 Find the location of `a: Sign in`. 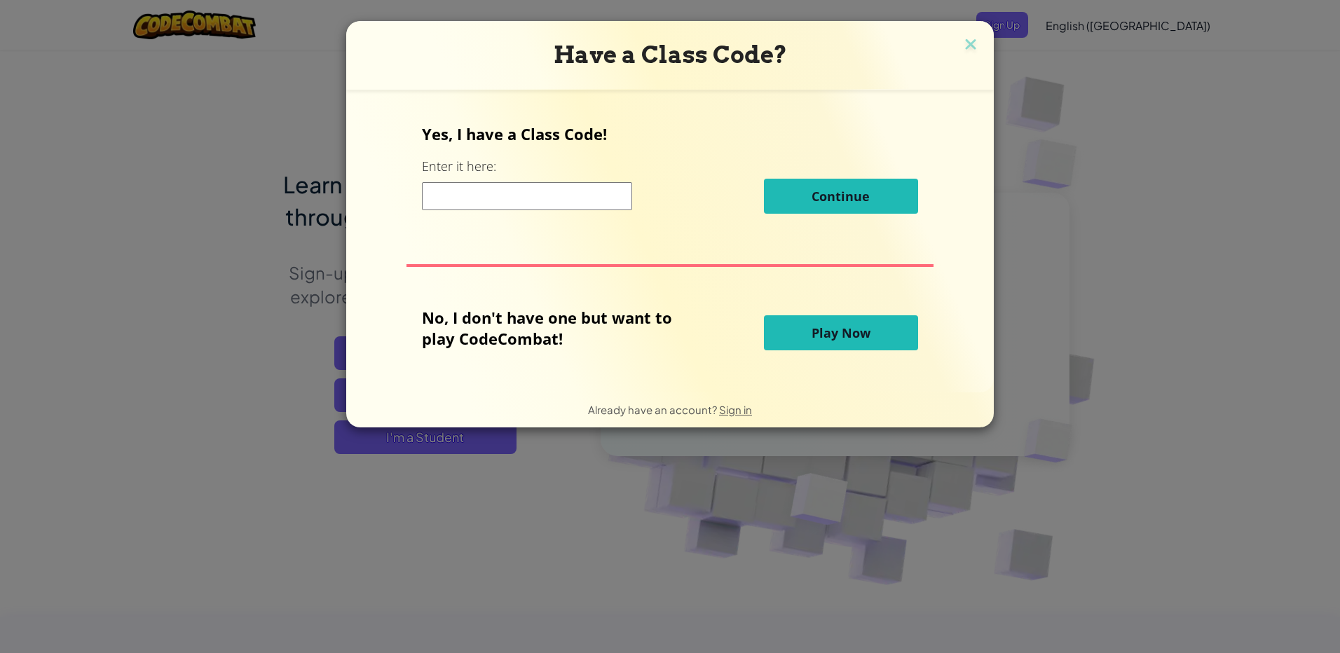

a: Sign in is located at coordinates (735, 409).